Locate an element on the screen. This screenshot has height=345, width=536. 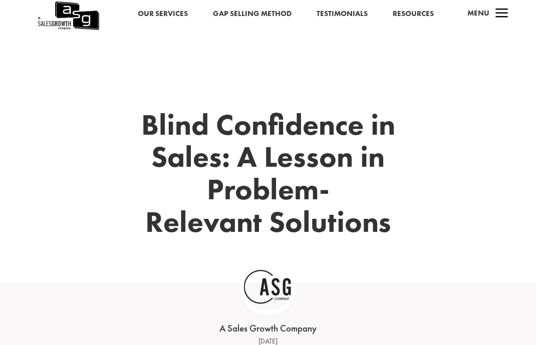
a: Testimonials is located at coordinates (342, 14).